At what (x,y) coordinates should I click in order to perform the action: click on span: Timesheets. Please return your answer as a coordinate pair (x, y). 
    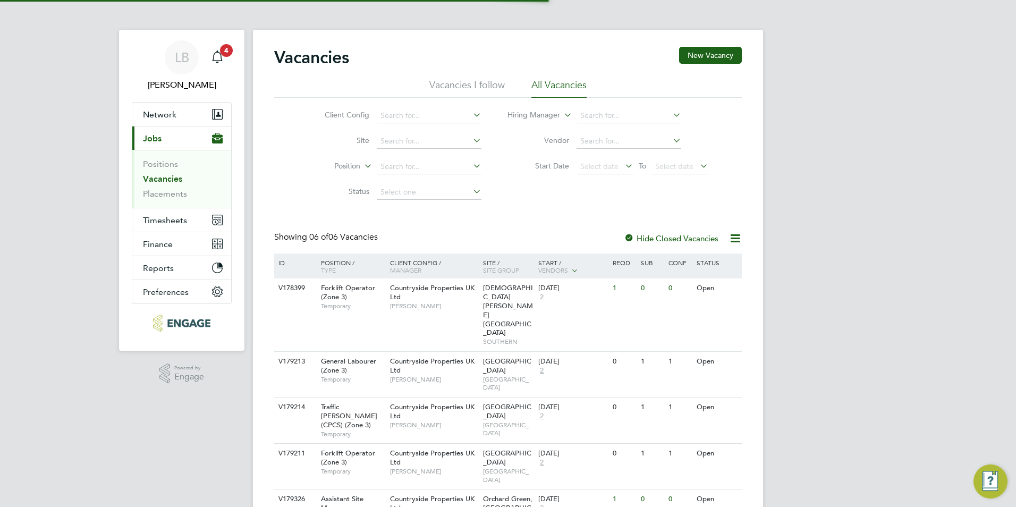
    Looking at the image, I should click on (165, 220).